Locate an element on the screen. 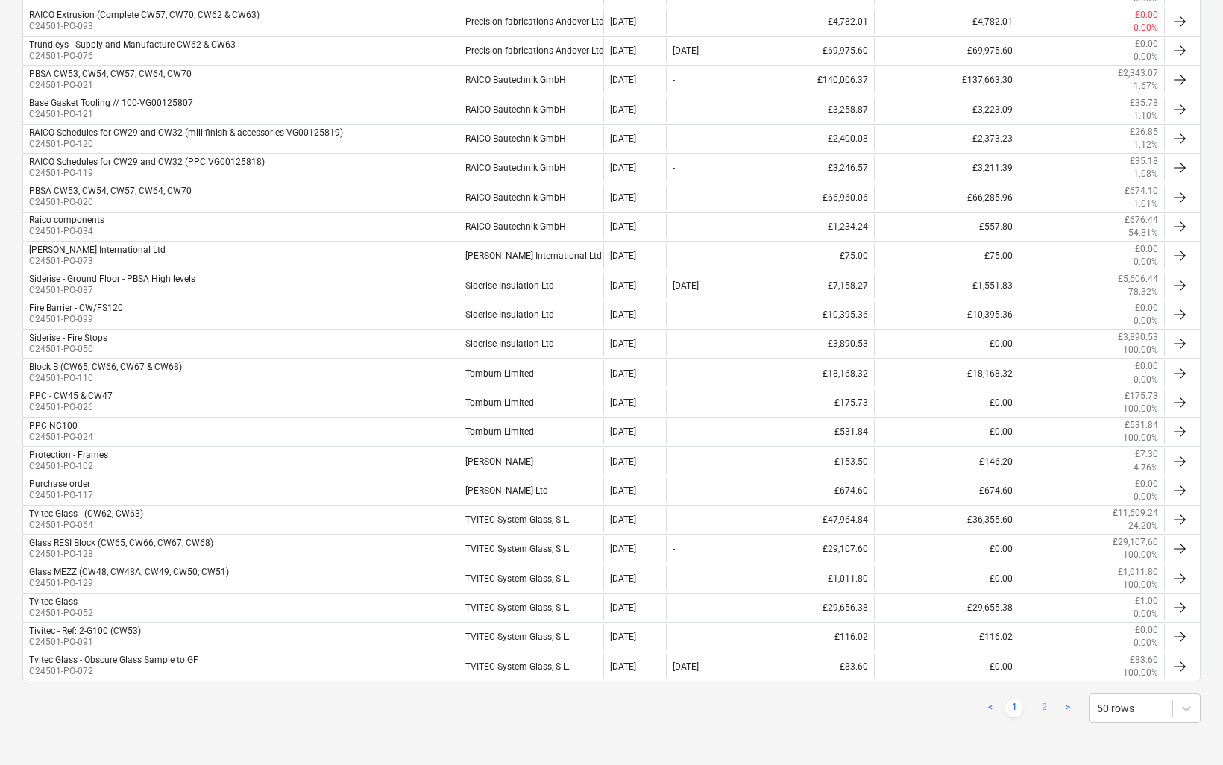  div: £3,223.09 is located at coordinates (947, 110).